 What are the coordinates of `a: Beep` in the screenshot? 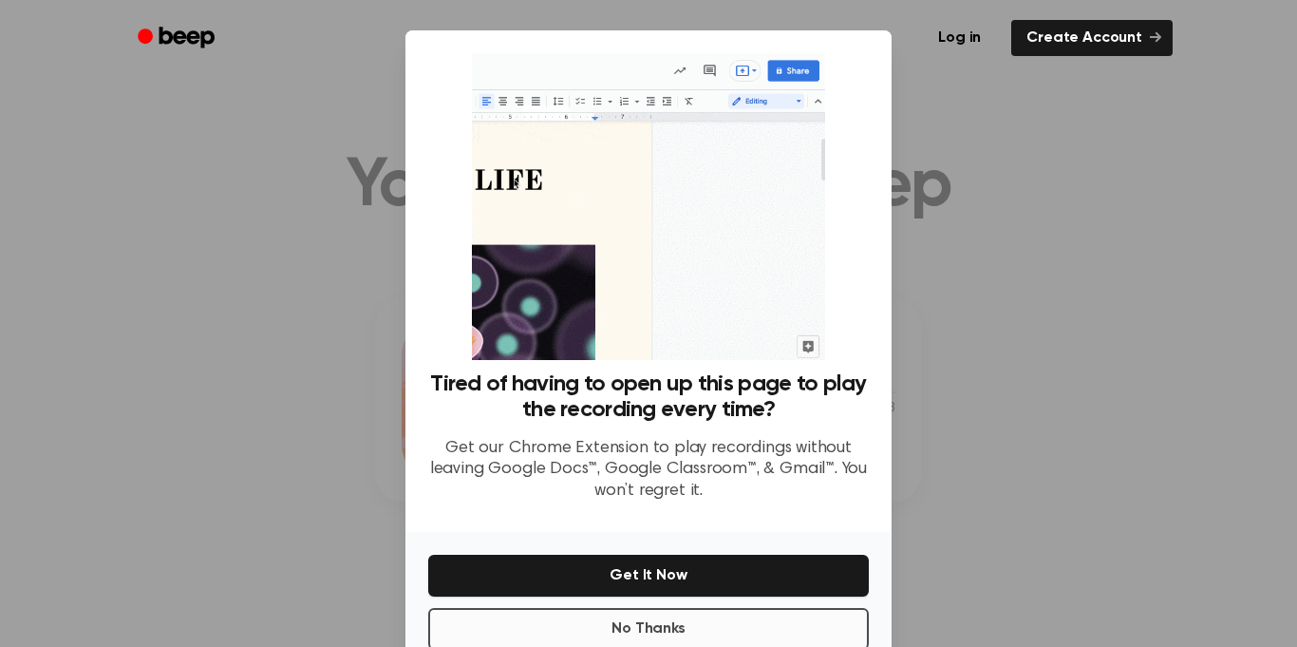 It's located at (178, 38).